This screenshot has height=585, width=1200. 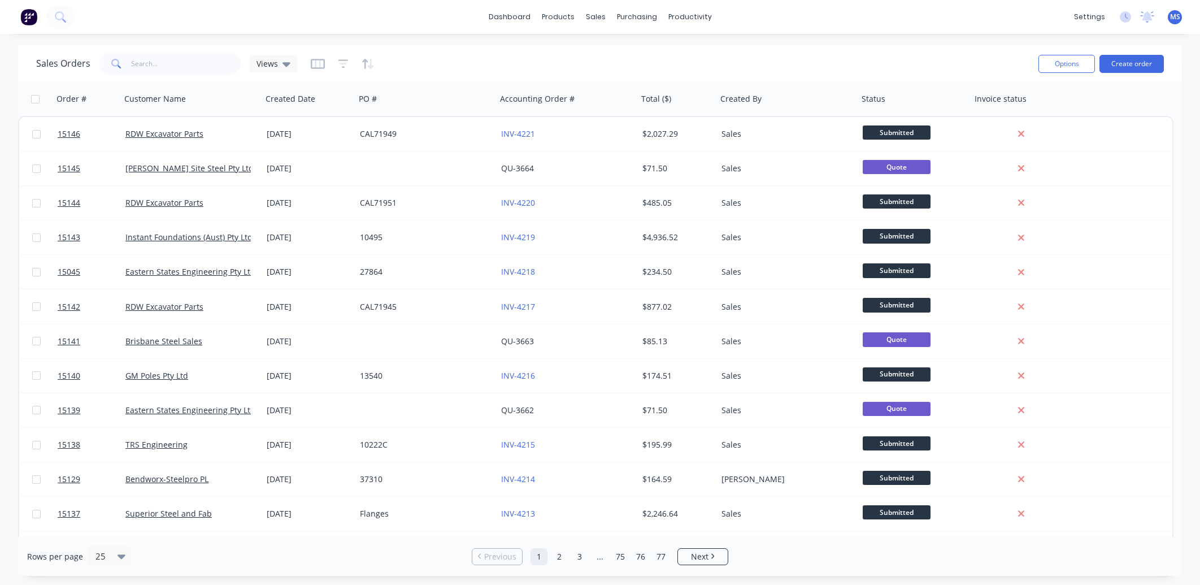 What do you see at coordinates (92, 376) in the screenshot?
I see `a: 15140` at bounding box center [92, 376].